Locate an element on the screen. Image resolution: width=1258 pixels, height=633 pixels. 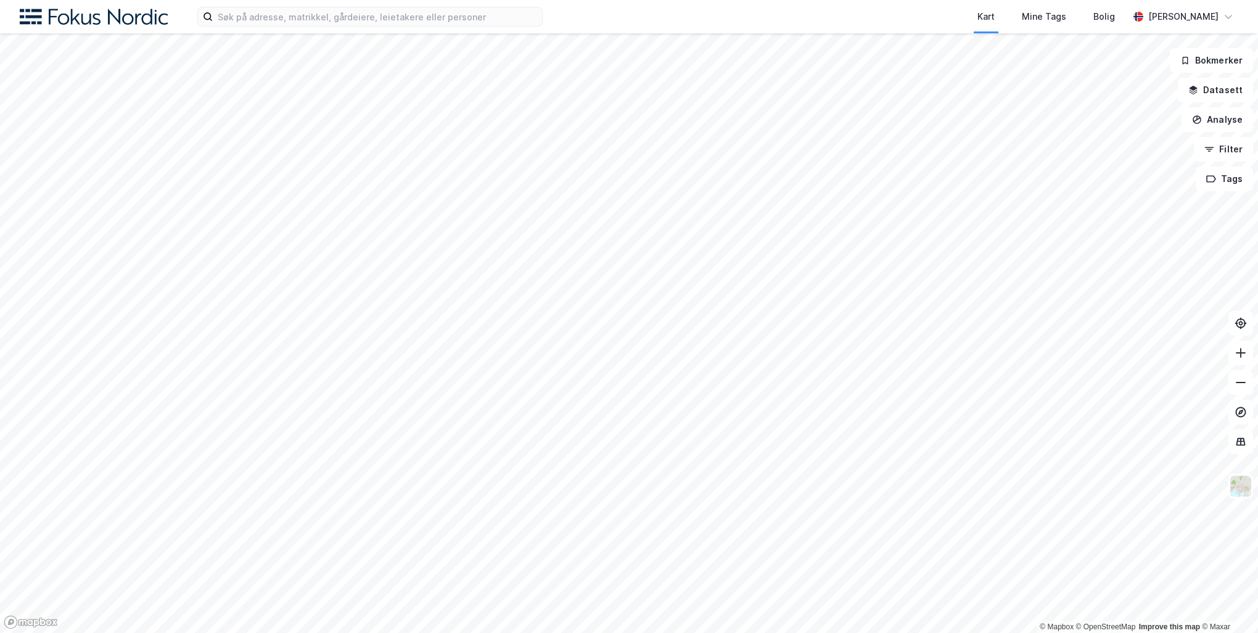
button: Bokmerker is located at coordinates (1211, 60).